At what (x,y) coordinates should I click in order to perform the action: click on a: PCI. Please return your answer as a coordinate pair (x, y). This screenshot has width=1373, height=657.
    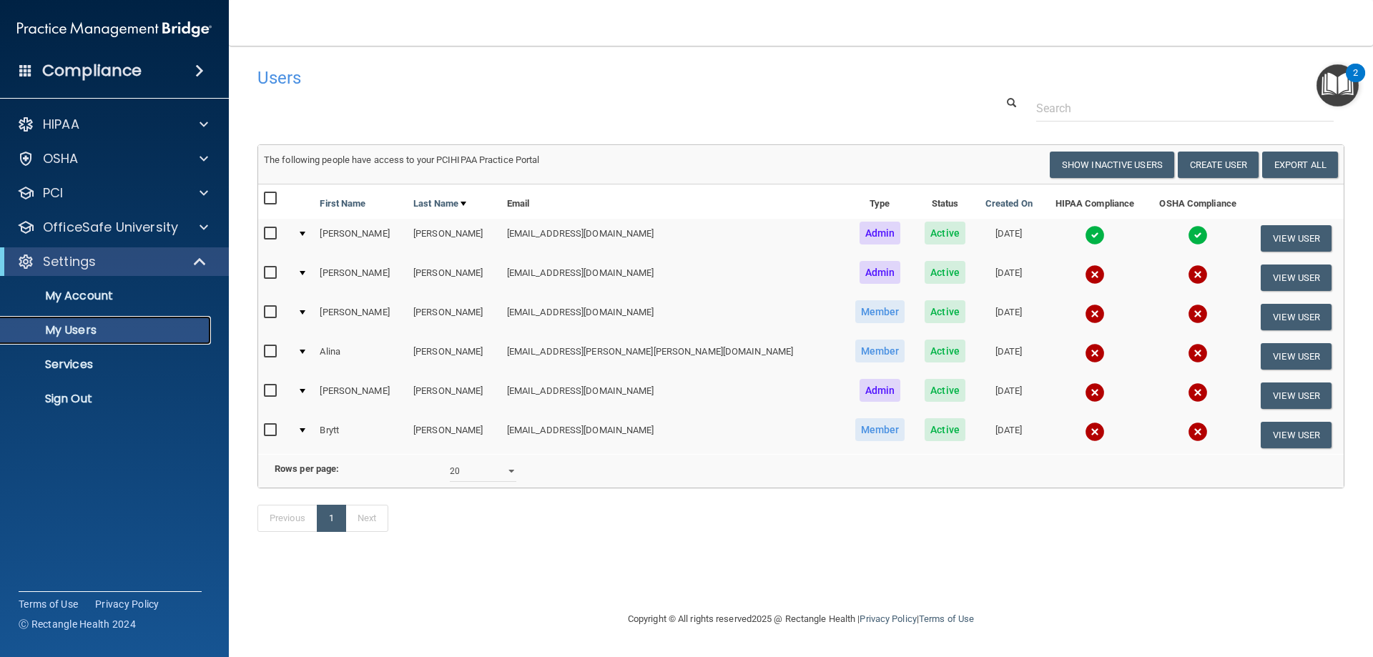
    Looking at the image, I should click on (112, 193).